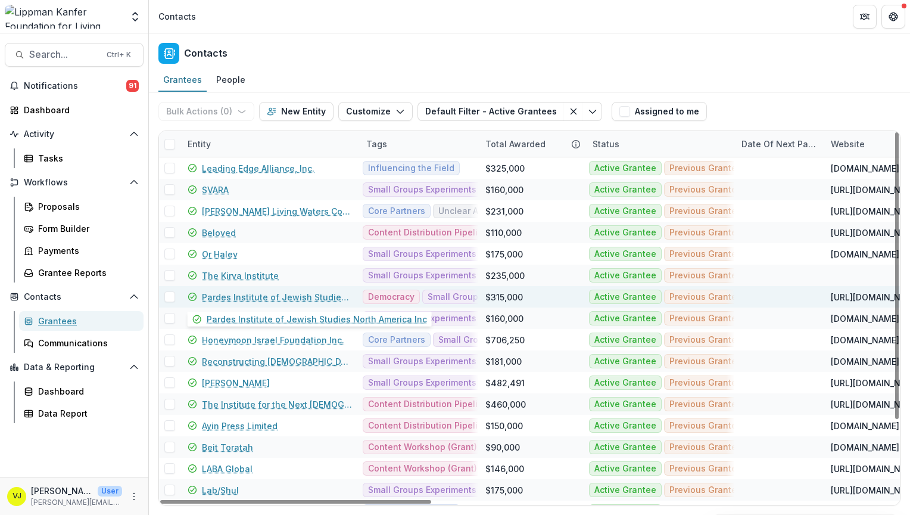  I want to click on div: $460,000, so click(506, 404).